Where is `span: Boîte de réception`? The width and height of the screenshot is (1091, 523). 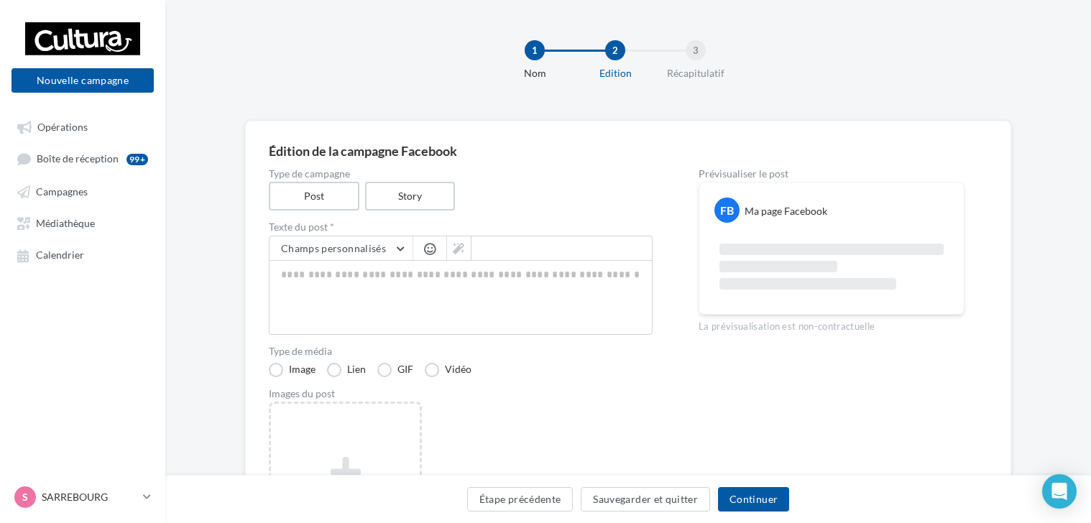
span: Boîte de réception is located at coordinates (78, 159).